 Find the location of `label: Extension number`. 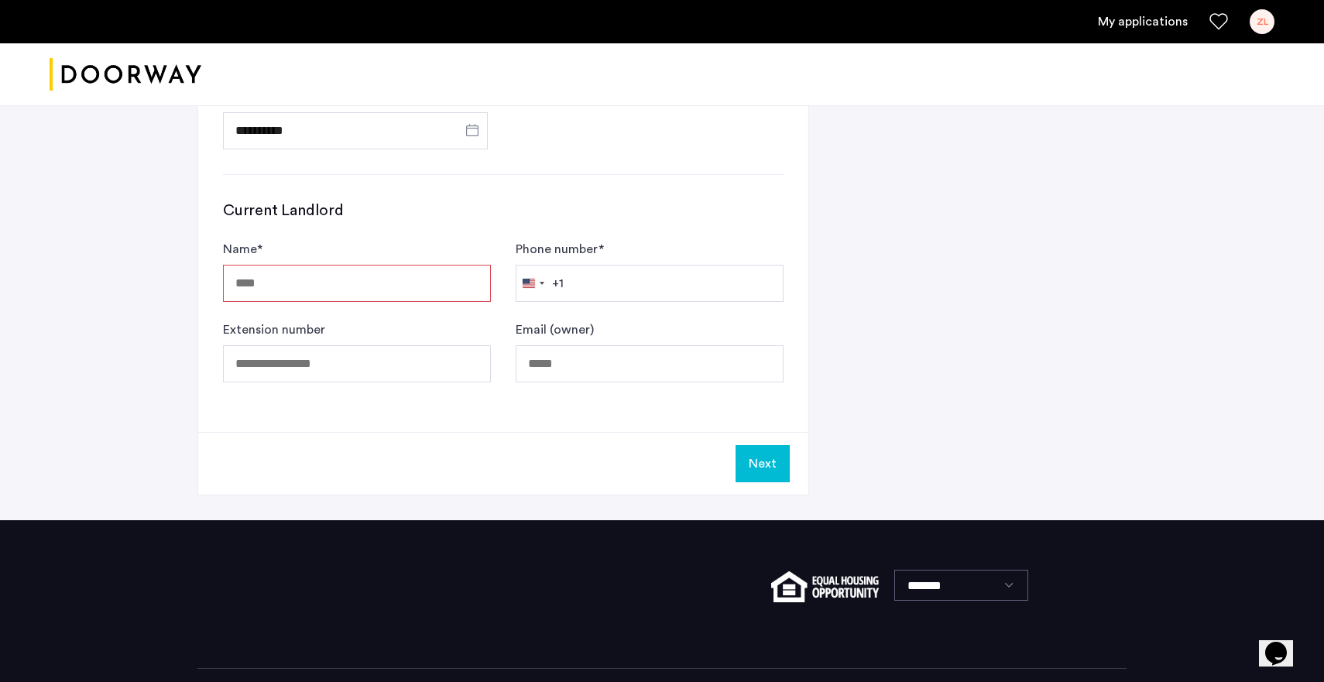

label: Extension number is located at coordinates (274, 330).